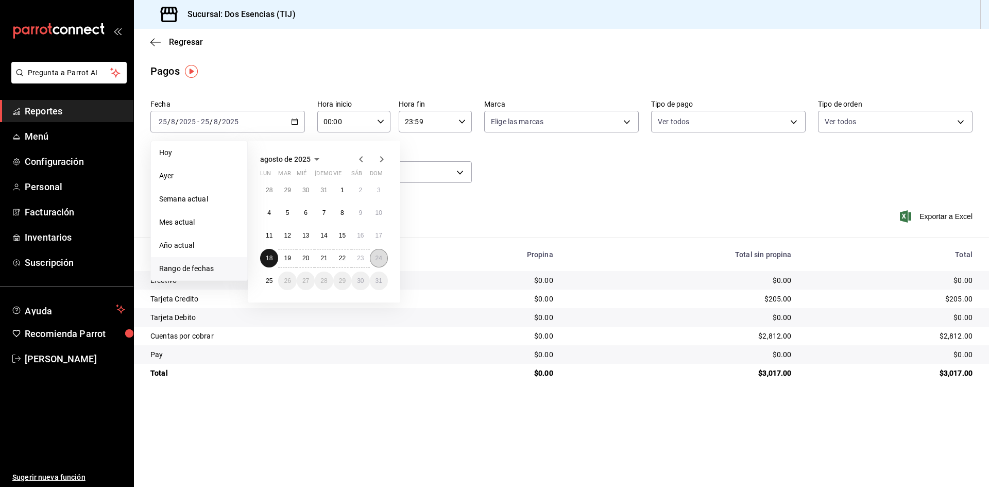  I want to click on span: Exportar a Excel, so click(937, 216).